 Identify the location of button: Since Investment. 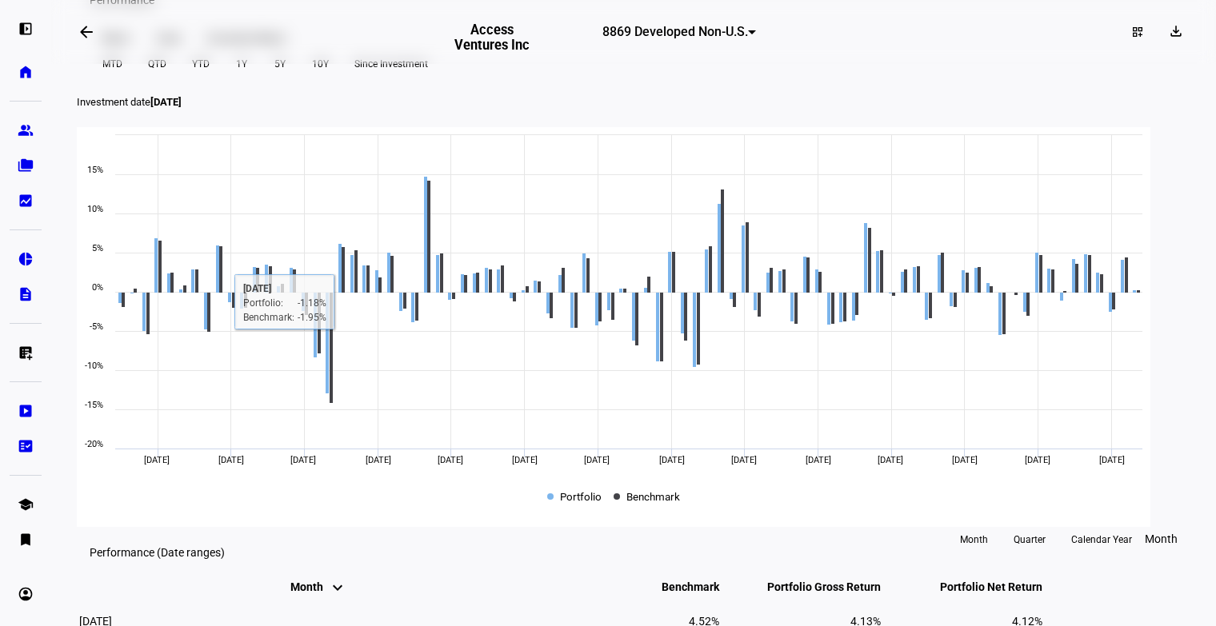
(391, 64).